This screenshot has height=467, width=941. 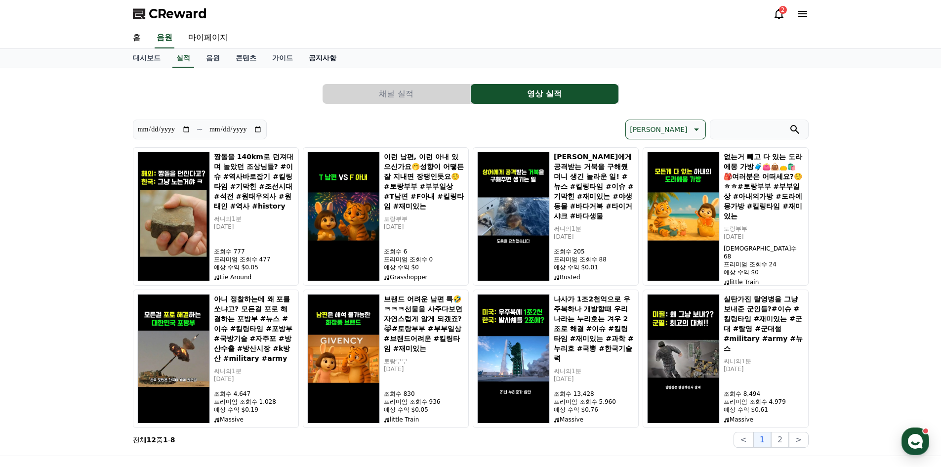 I want to click on a: 영상 실적, so click(x=545, y=94).